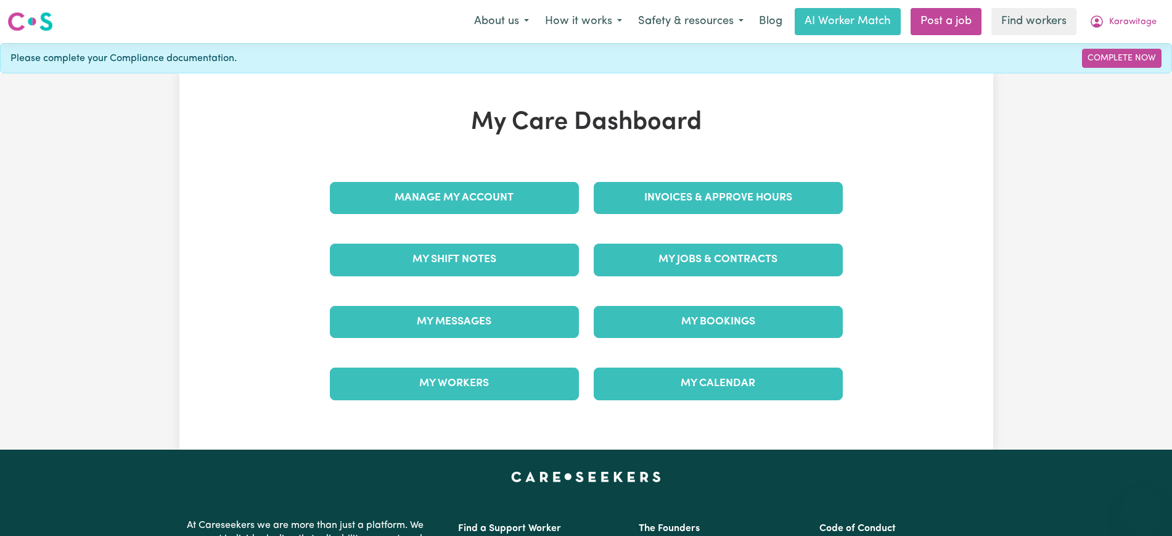 This screenshot has width=1172, height=536. Describe the element at coordinates (455, 198) in the screenshot. I see `a: Manage My Account` at that location.